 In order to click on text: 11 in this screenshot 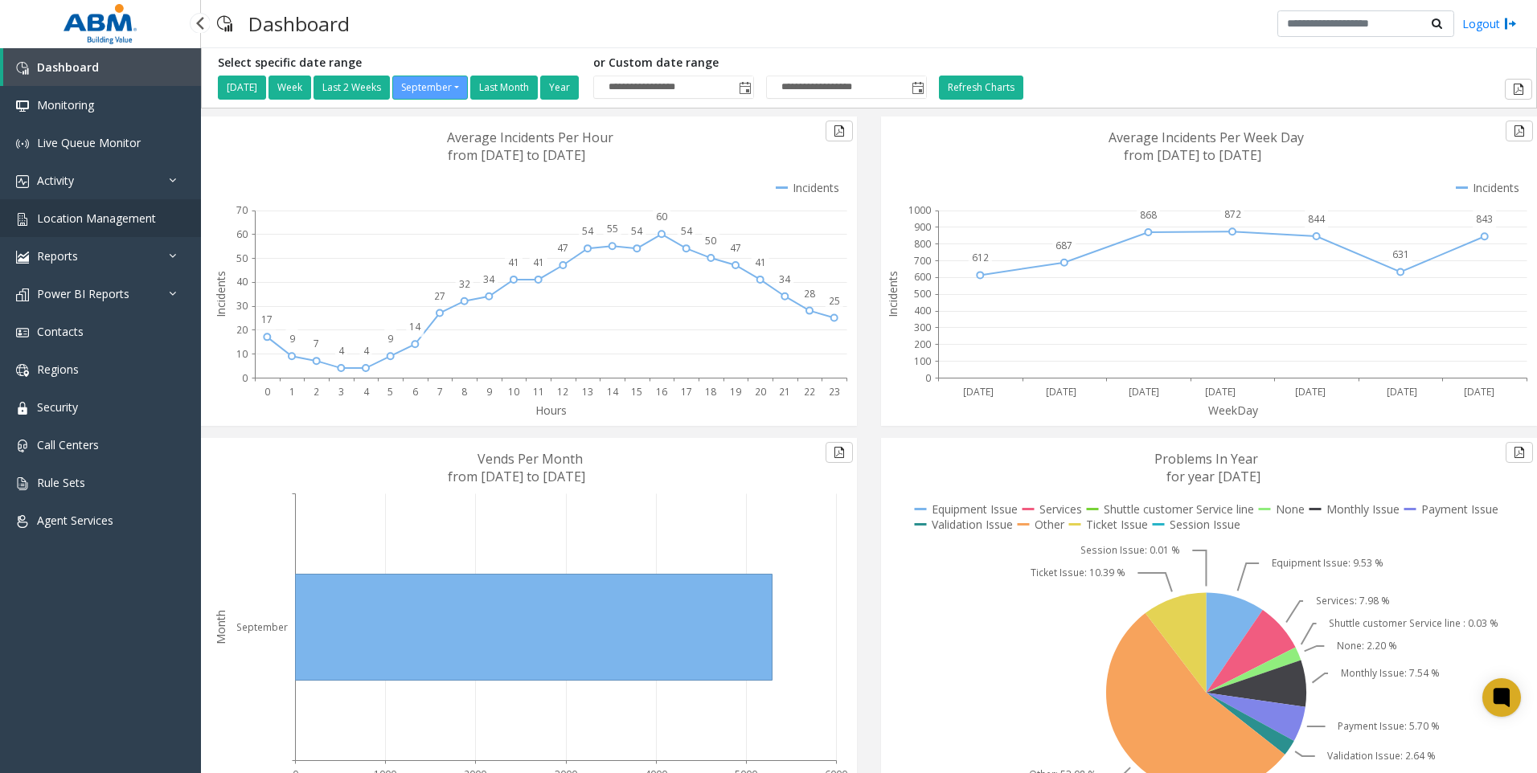, I will do `click(539, 391)`.